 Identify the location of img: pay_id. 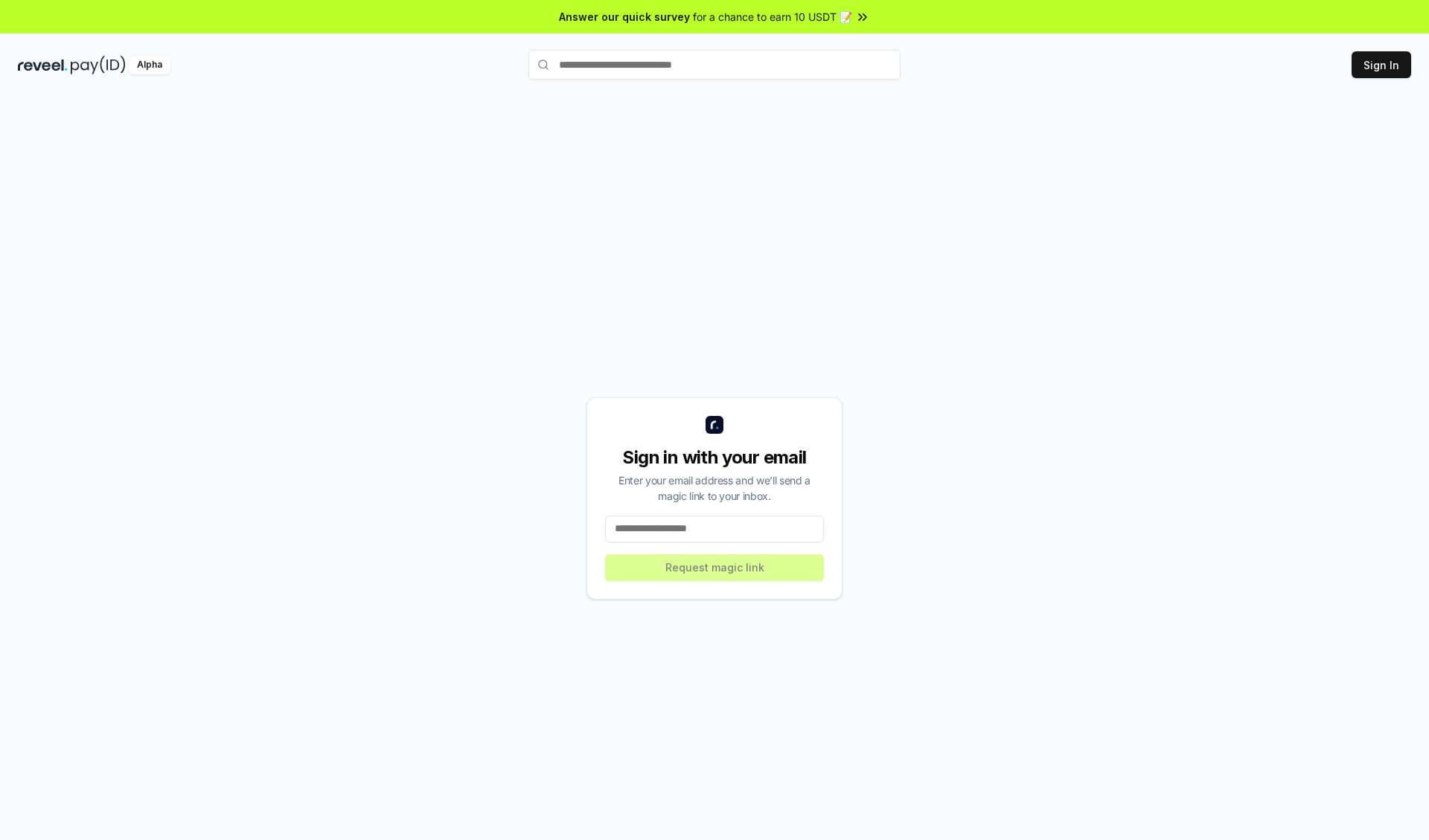
(98, 65).